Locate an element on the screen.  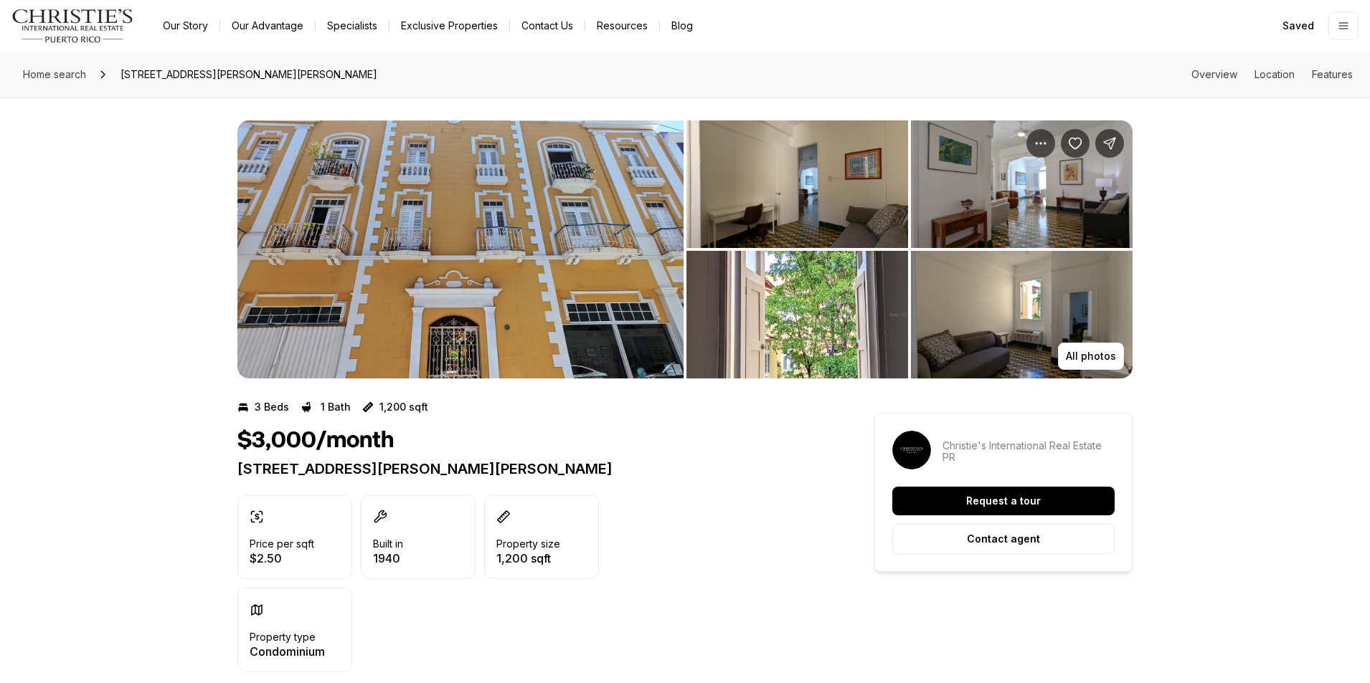
p: All photos is located at coordinates (1091, 356).